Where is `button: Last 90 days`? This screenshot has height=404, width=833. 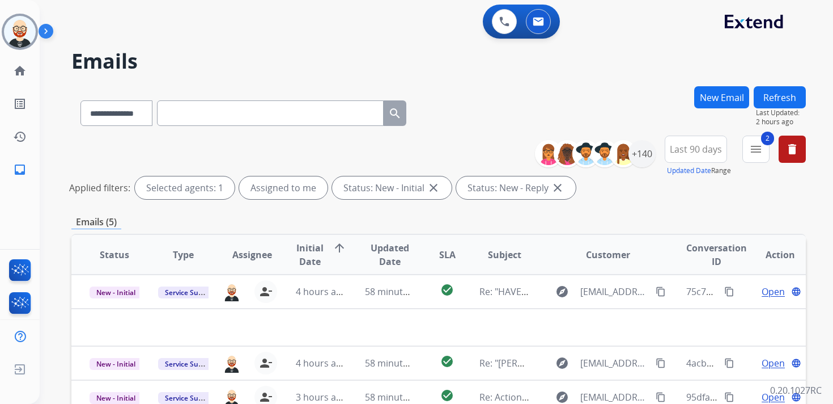 button: Last 90 days is located at coordinates (696, 149).